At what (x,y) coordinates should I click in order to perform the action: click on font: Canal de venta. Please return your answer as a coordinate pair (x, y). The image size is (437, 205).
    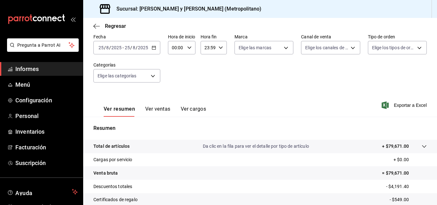
    Looking at the image, I should click on (316, 37).